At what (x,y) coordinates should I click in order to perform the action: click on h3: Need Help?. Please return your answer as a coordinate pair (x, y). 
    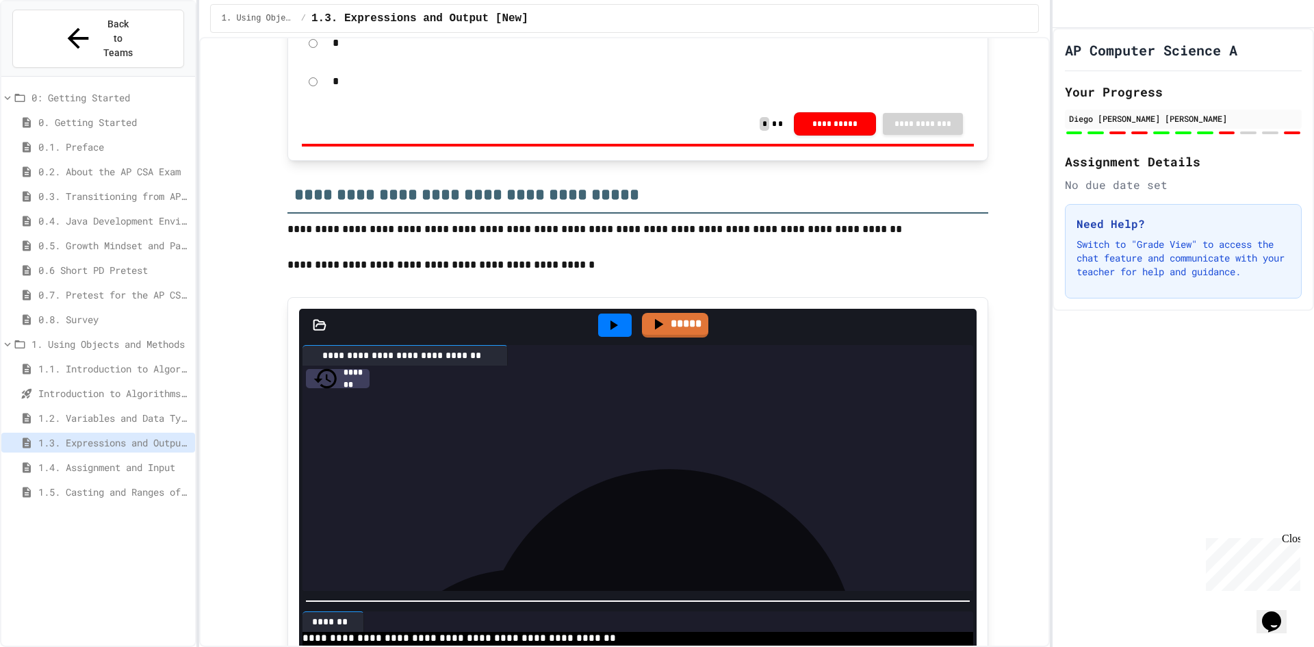
    Looking at the image, I should click on (1184, 224).